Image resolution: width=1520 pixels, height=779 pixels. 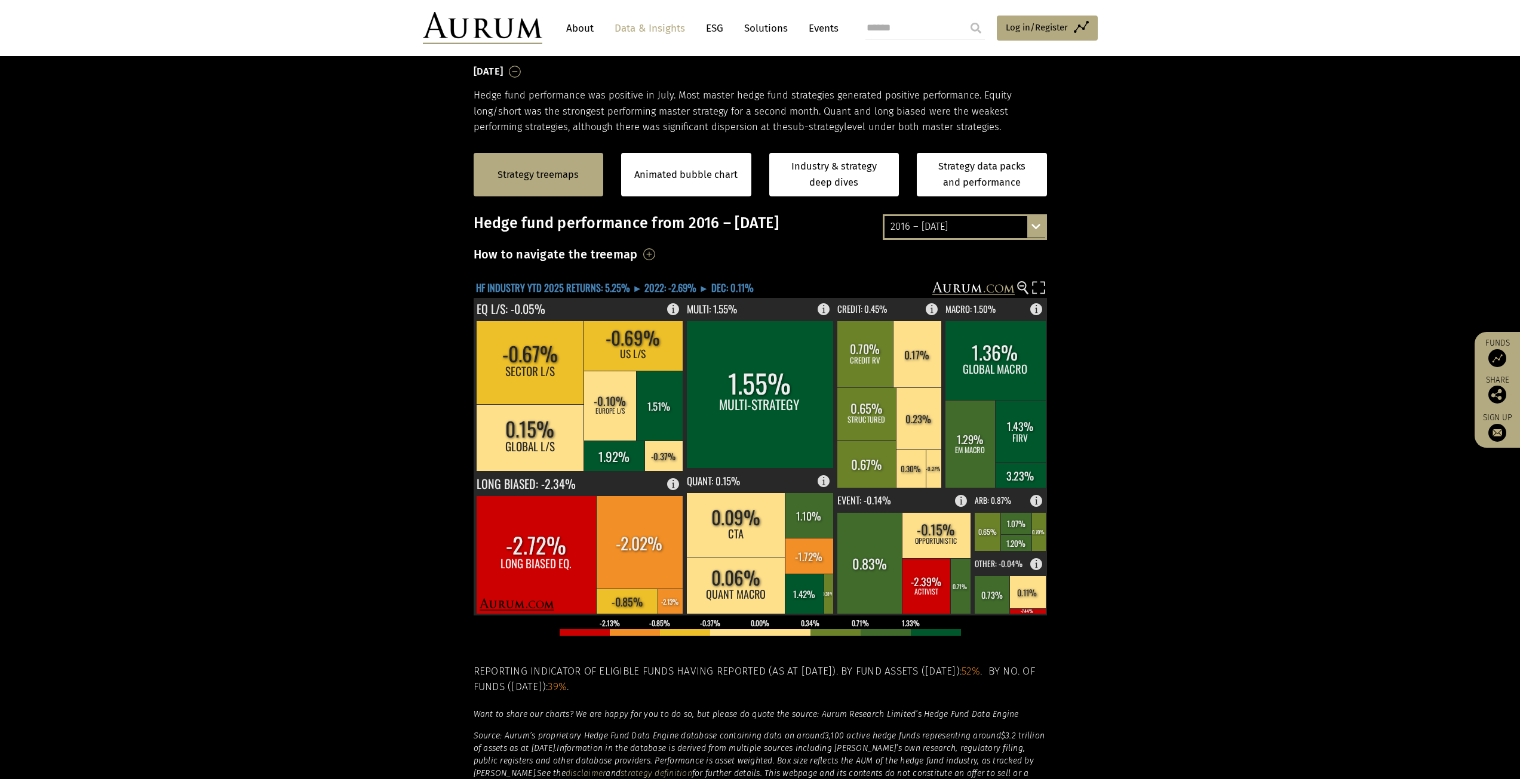 I want to click on a: Log in/Register, so click(x=1047, y=28).